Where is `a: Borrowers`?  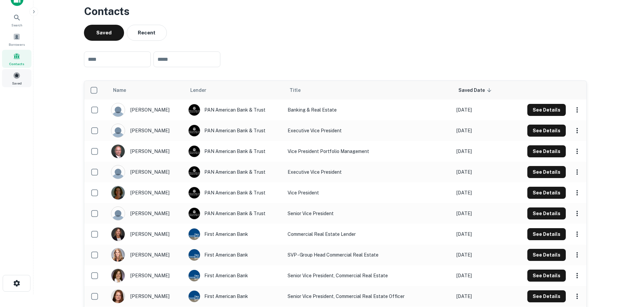
a: Borrowers is located at coordinates (17, 39).